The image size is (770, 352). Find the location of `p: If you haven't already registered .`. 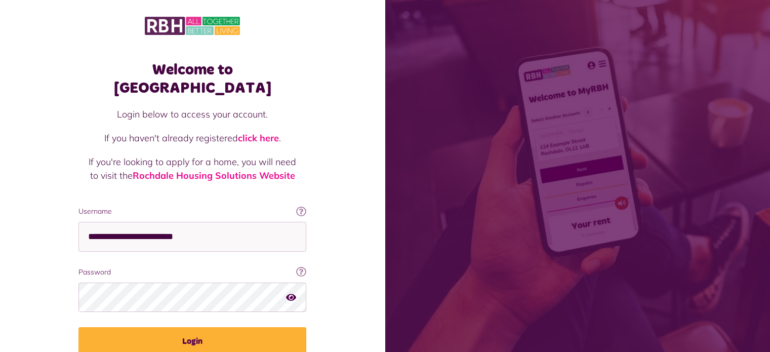

p: If you haven't already registered . is located at coordinates (192, 138).